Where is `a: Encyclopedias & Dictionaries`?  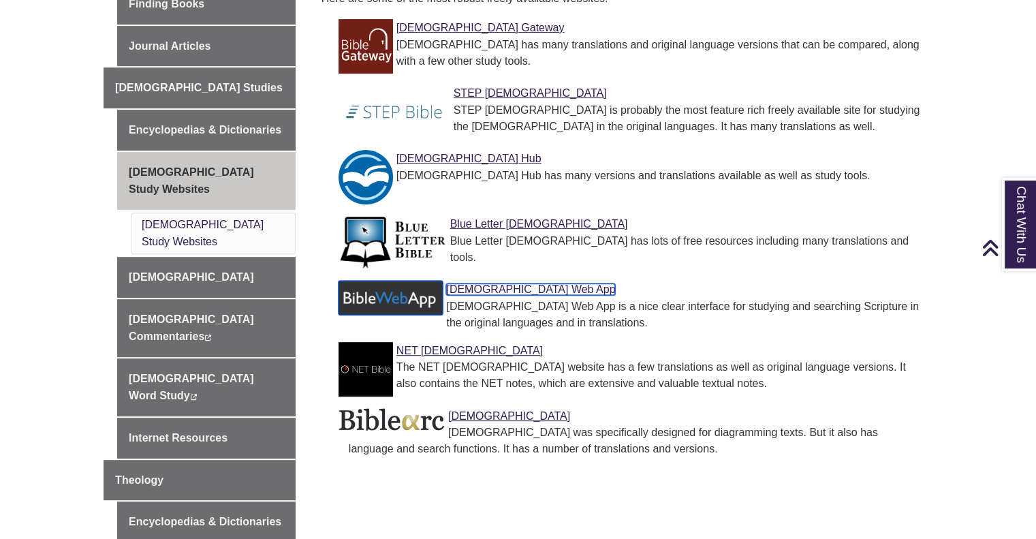
a: Encyclopedias & Dictionaries is located at coordinates (206, 130).